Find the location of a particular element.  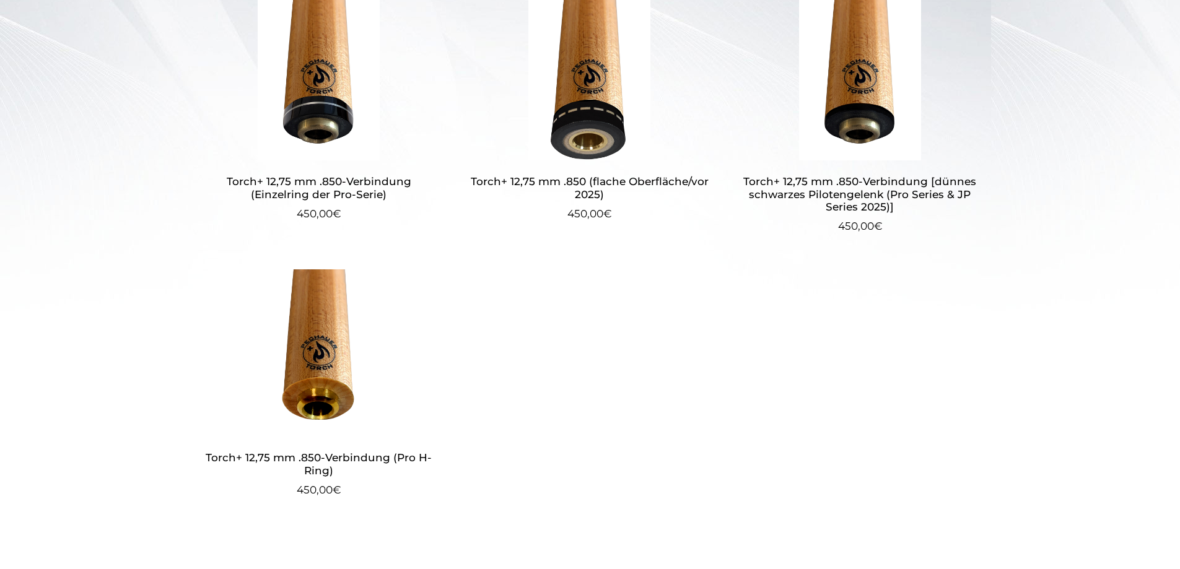

a: Torch+ 12,75 mm .850-Verbindung (Pro H-Ring) 450,00€ is located at coordinates (319, 383).